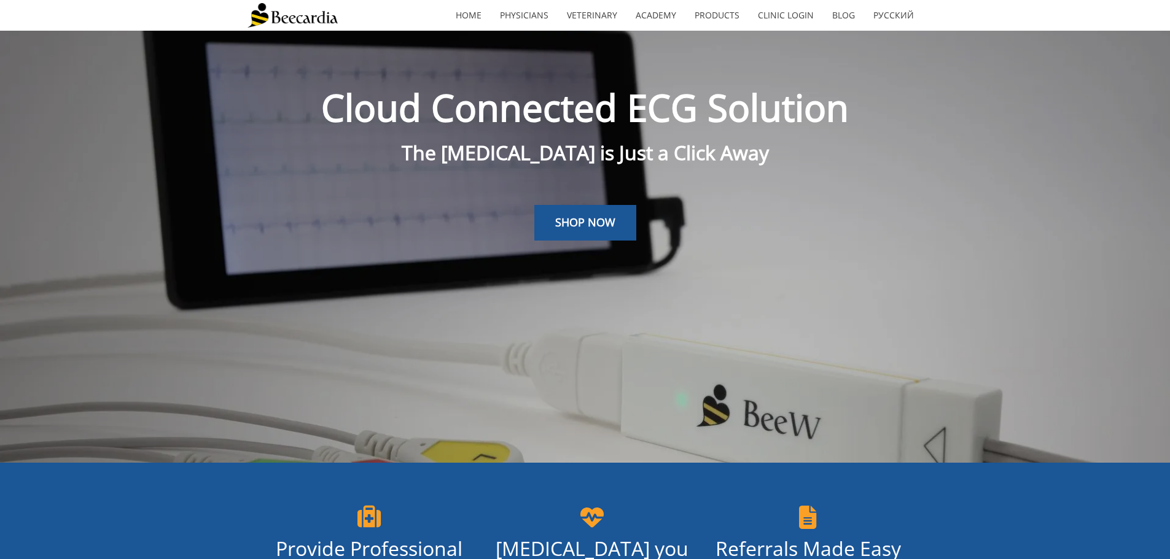 The image size is (1170, 559). What do you see at coordinates (468, 15) in the screenshot?
I see `a: home` at bounding box center [468, 15].